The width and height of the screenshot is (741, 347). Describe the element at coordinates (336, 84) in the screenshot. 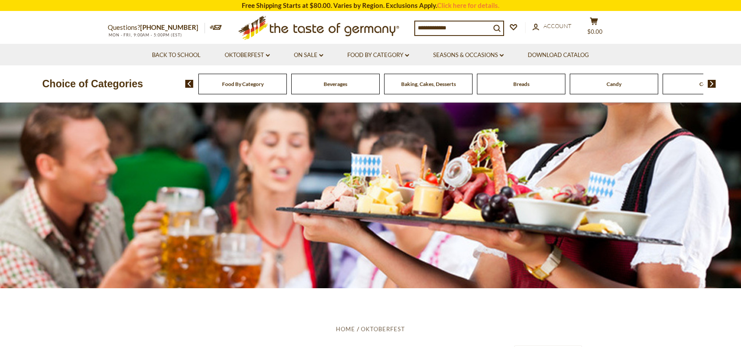

I see `a: Beverages` at that location.